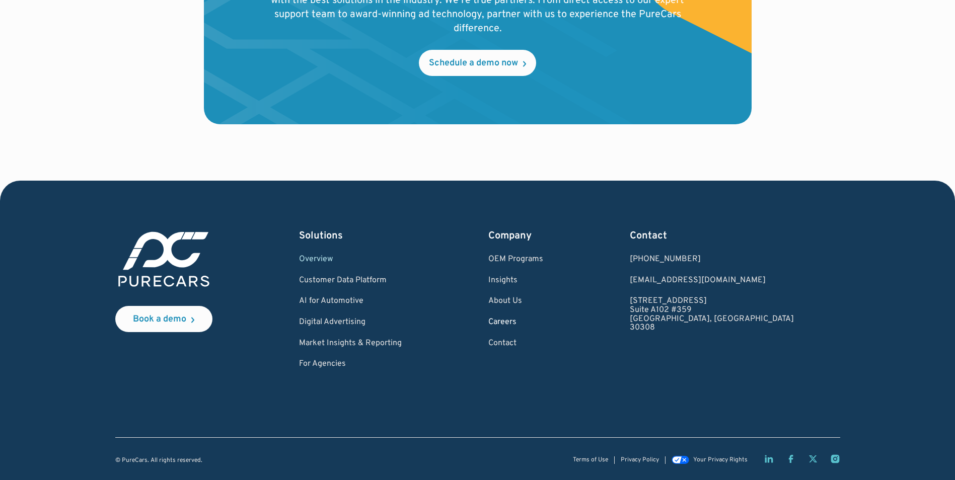 This screenshot has height=480, width=955. Describe the element at coordinates (473, 63) in the screenshot. I see `div: Schedule a demo now` at that location.